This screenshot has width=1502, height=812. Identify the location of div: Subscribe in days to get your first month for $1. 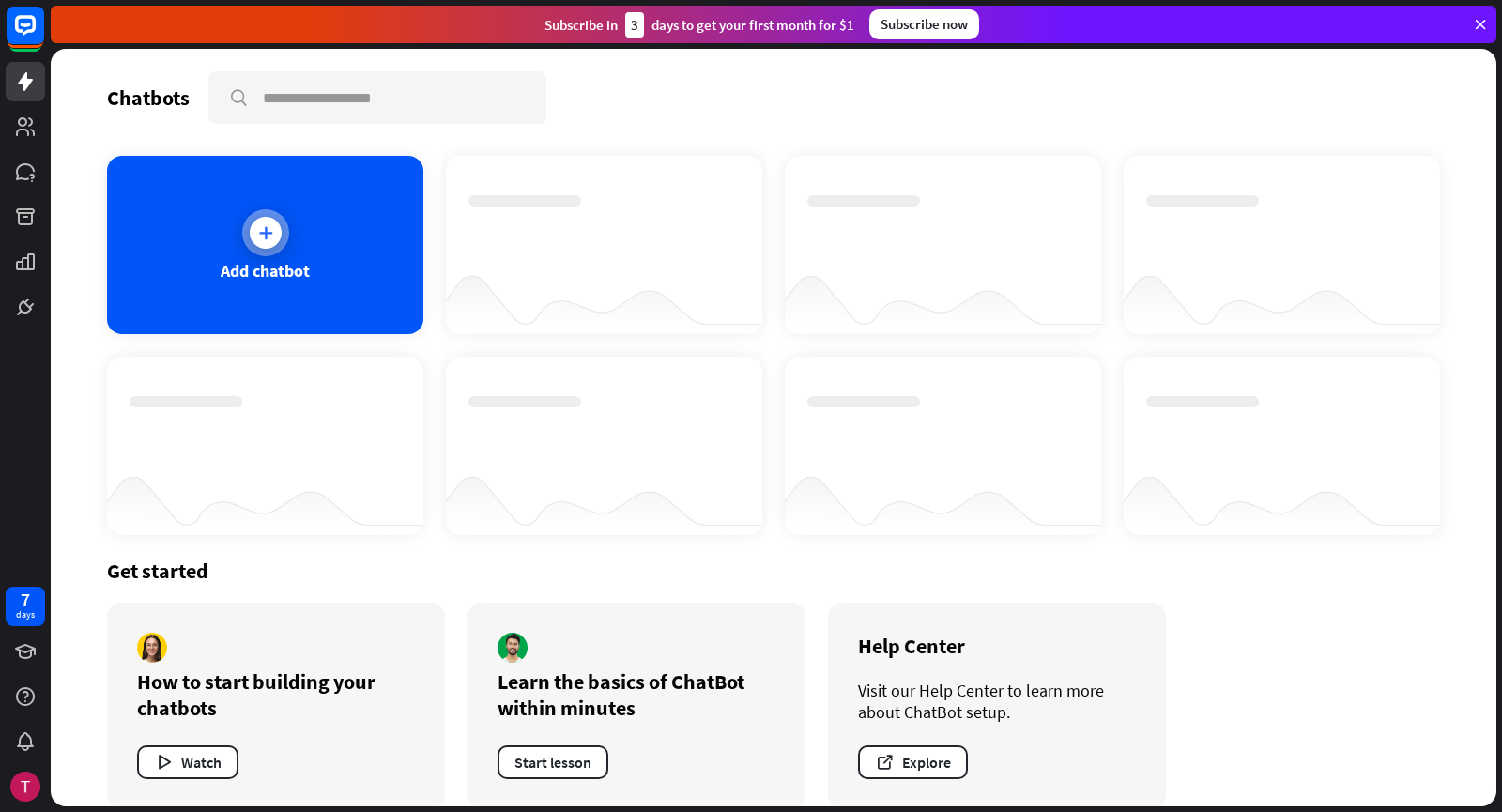
(700, 25).